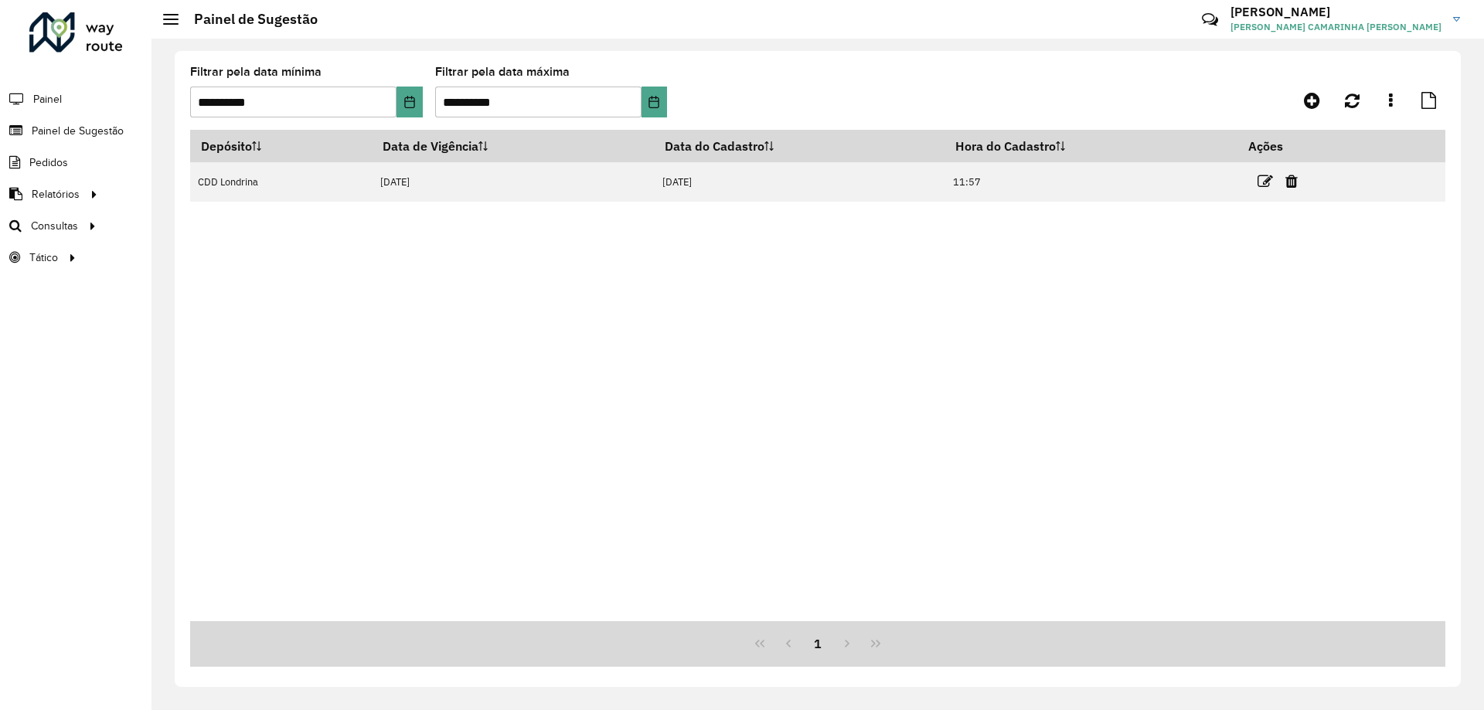 The width and height of the screenshot is (1484, 710). What do you see at coordinates (56, 194) in the screenshot?
I see `span: Relatórios` at bounding box center [56, 194].